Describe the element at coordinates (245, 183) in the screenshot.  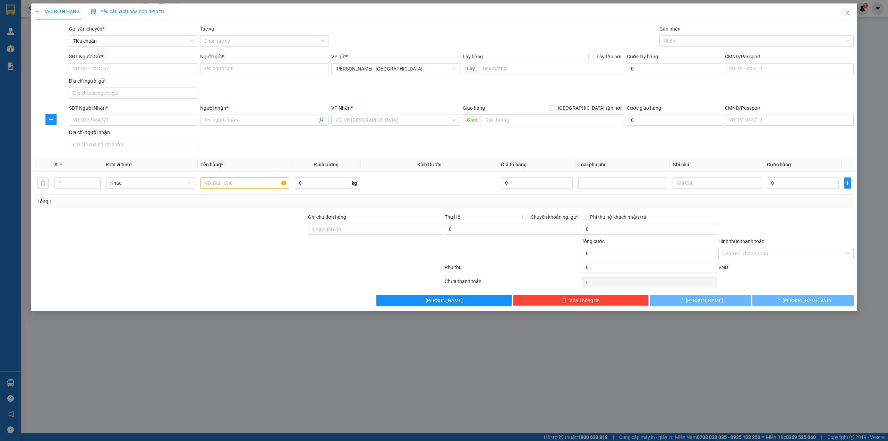
I see `input: VD: Bàn, Ghế` at that location.